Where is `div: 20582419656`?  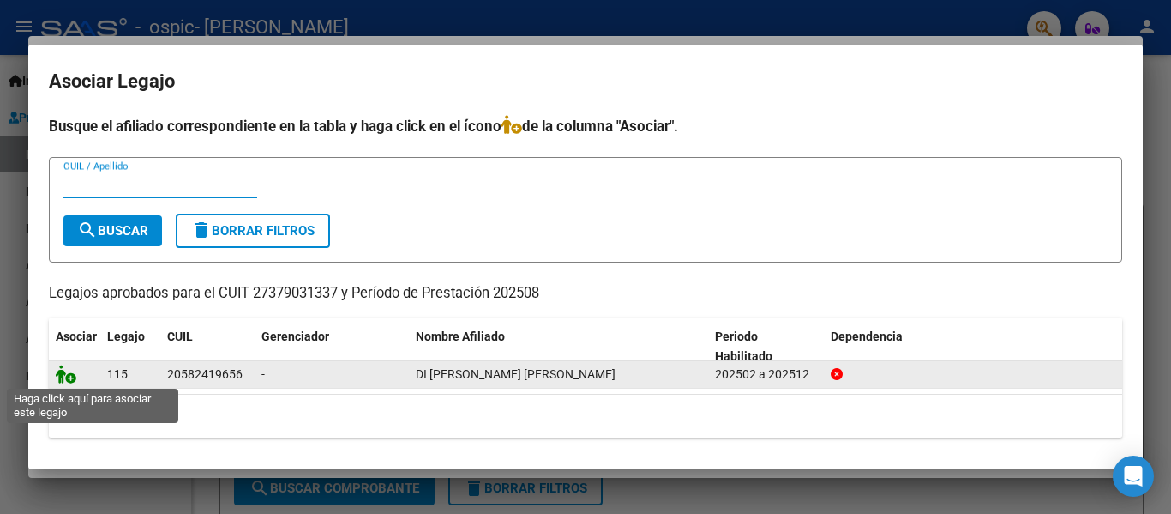
div: 20582419656 is located at coordinates (205, 374).